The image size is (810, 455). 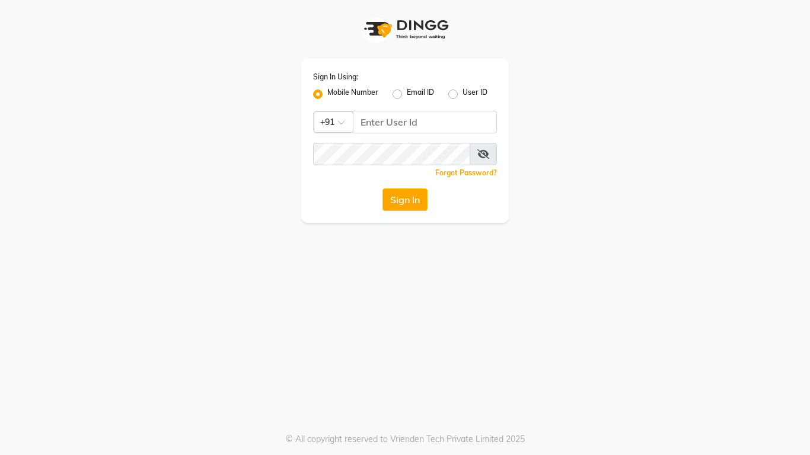 I want to click on label: User ID, so click(x=475, y=94).